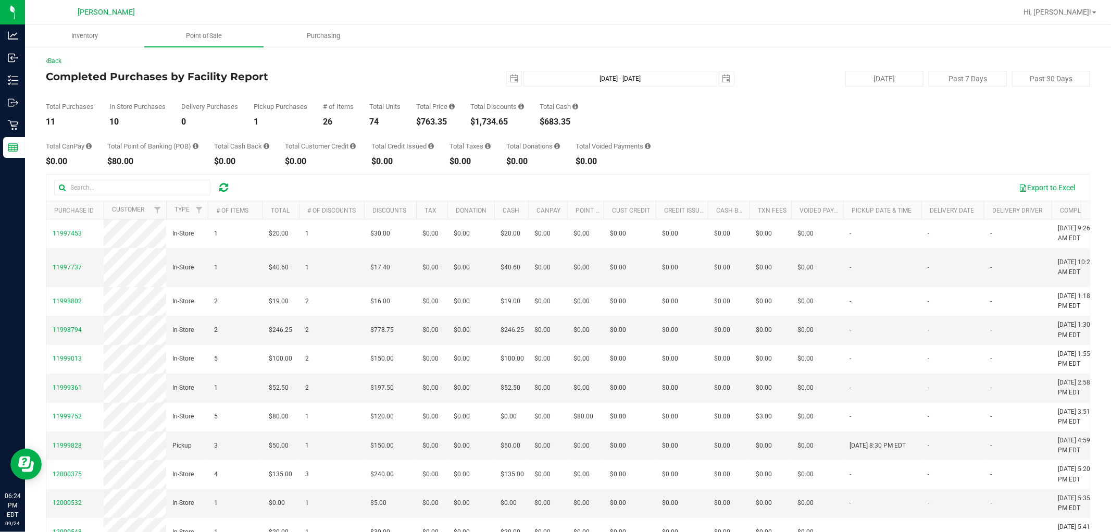 This screenshot has height=532, width=1111. Describe the element at coordinates (209, 122) in the screenshot. I see `div: 0` at that location.